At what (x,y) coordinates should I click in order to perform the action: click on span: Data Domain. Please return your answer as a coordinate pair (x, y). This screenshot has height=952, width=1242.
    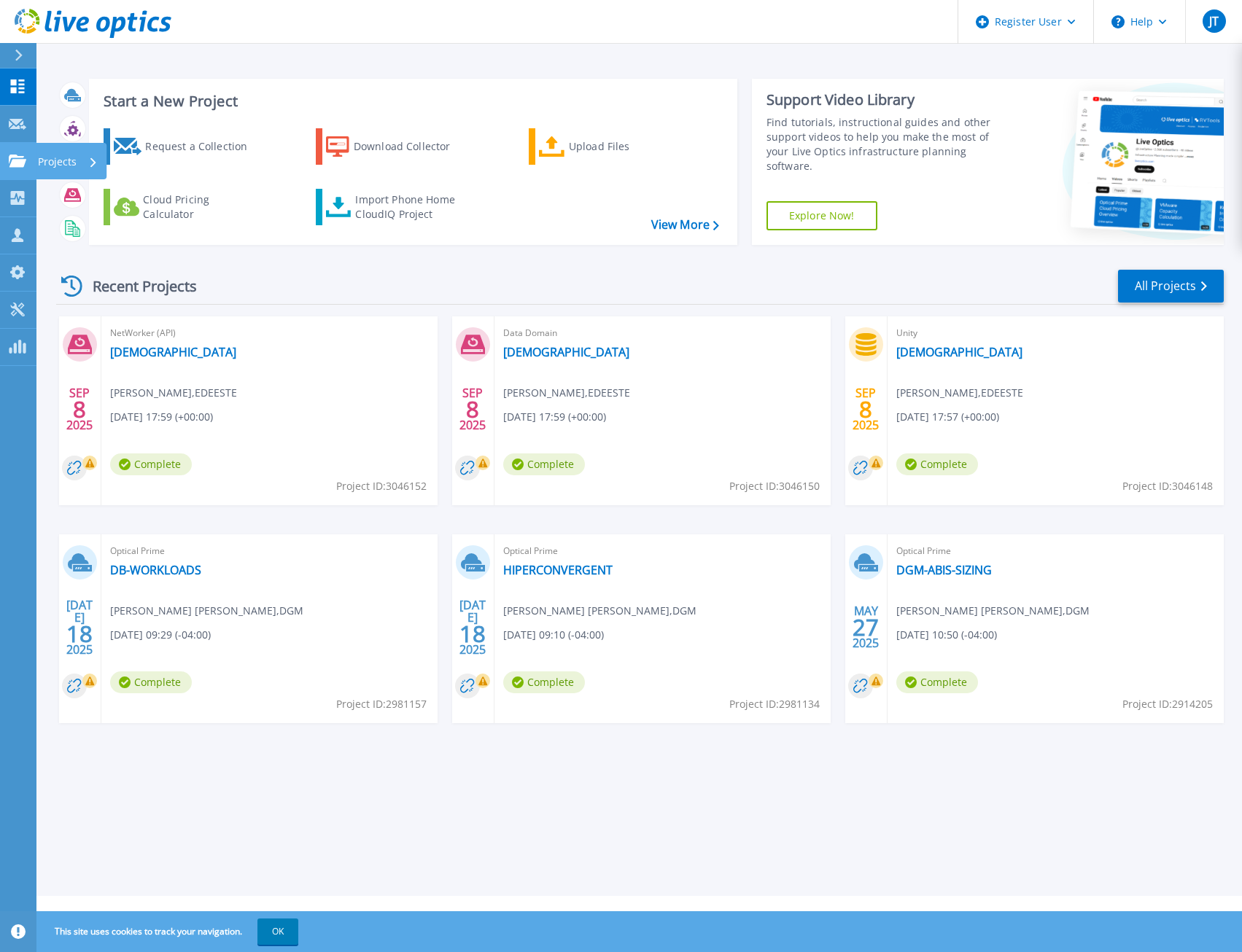
    Looking at the image, I should click on (662, 333).